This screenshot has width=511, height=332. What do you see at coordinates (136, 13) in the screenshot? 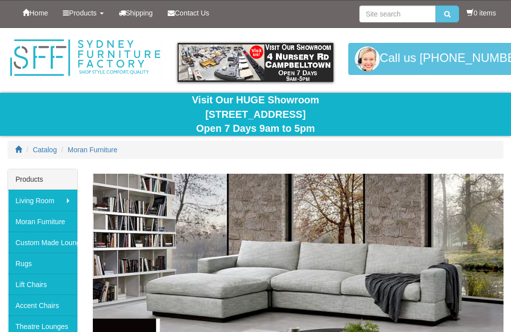
I see `a: Shipping` at bounding box center [136, 13].